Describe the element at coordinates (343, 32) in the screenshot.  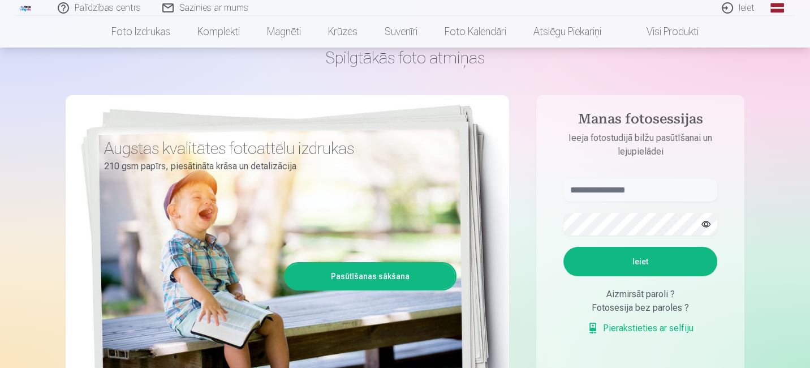
I see `a: Krūzes` at that location.